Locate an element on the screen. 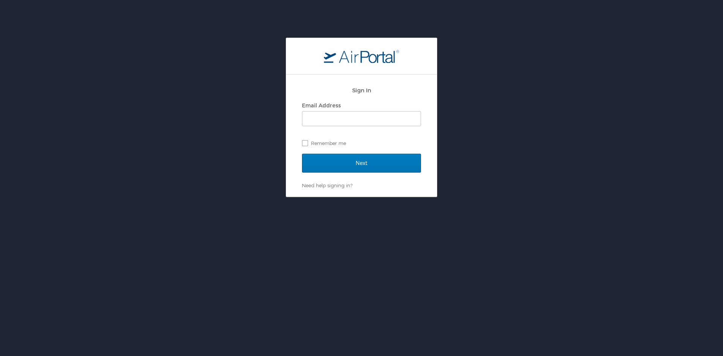 Image resolution: width=723 pixels, height=356 pixels. h2: Sign In is located at coordinates (361, 90).